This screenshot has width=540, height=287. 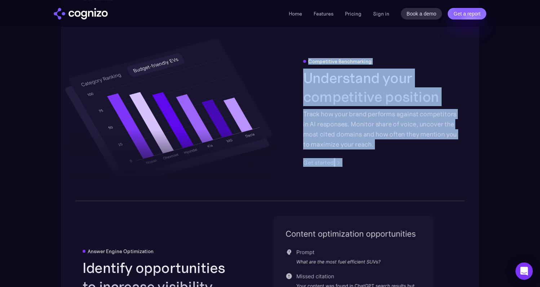 What do you see at coordinates (353, 14) in the screenshot?
I see `a: Pricing` at bounding box center [353, 14].